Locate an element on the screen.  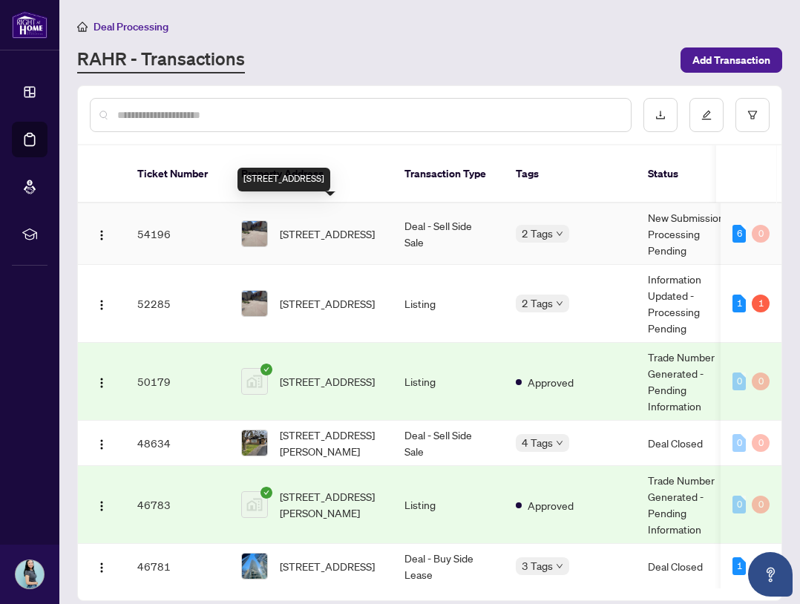
span: 3 Tags is located at coordinates (538, 566).